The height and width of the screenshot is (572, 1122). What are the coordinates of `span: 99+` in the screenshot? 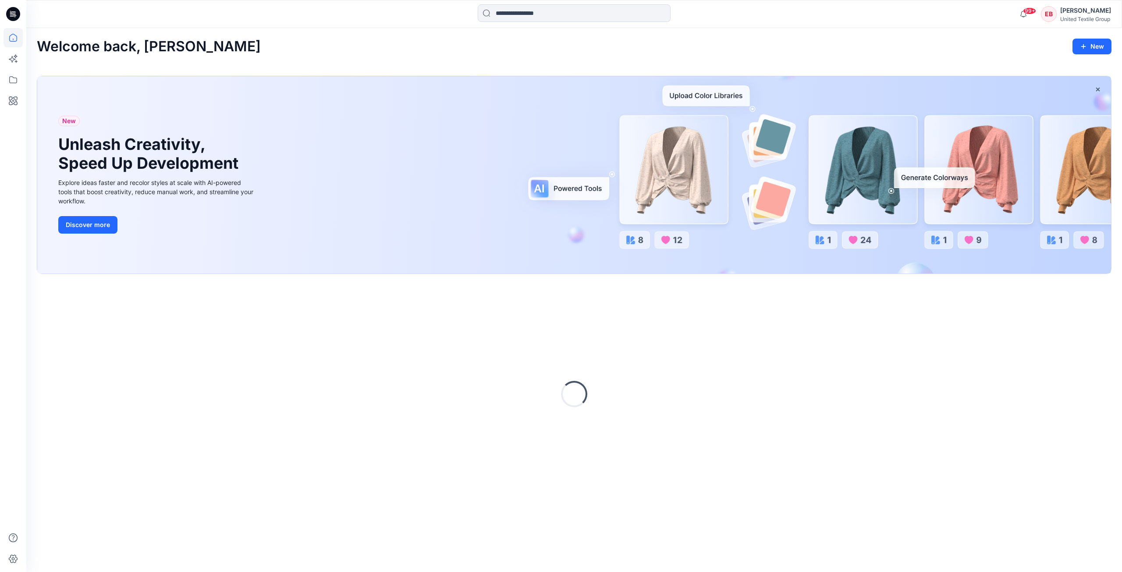 It's located at (1030, 11).